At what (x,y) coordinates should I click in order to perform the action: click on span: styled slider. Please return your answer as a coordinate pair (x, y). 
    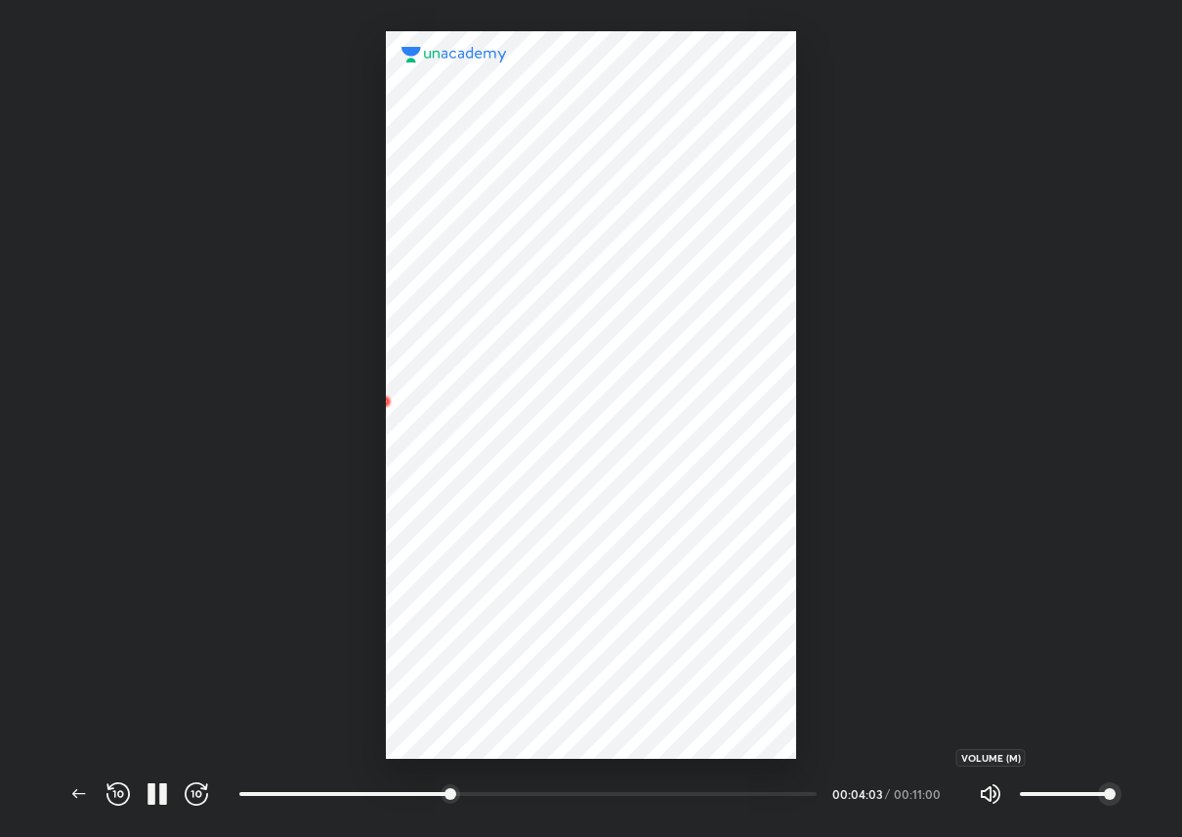
    Looking at the image, I should click on (1110, 794).